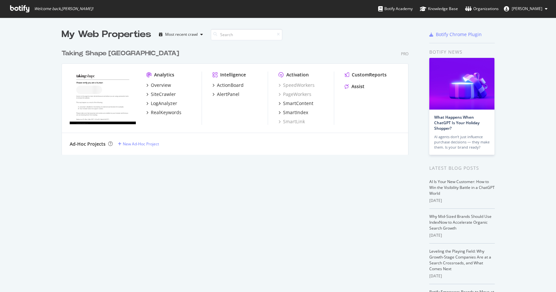  What do you see at coordinates (365, 75) in the screenshot?
I see `a: CustomReports` at bounding box center [365, 75].